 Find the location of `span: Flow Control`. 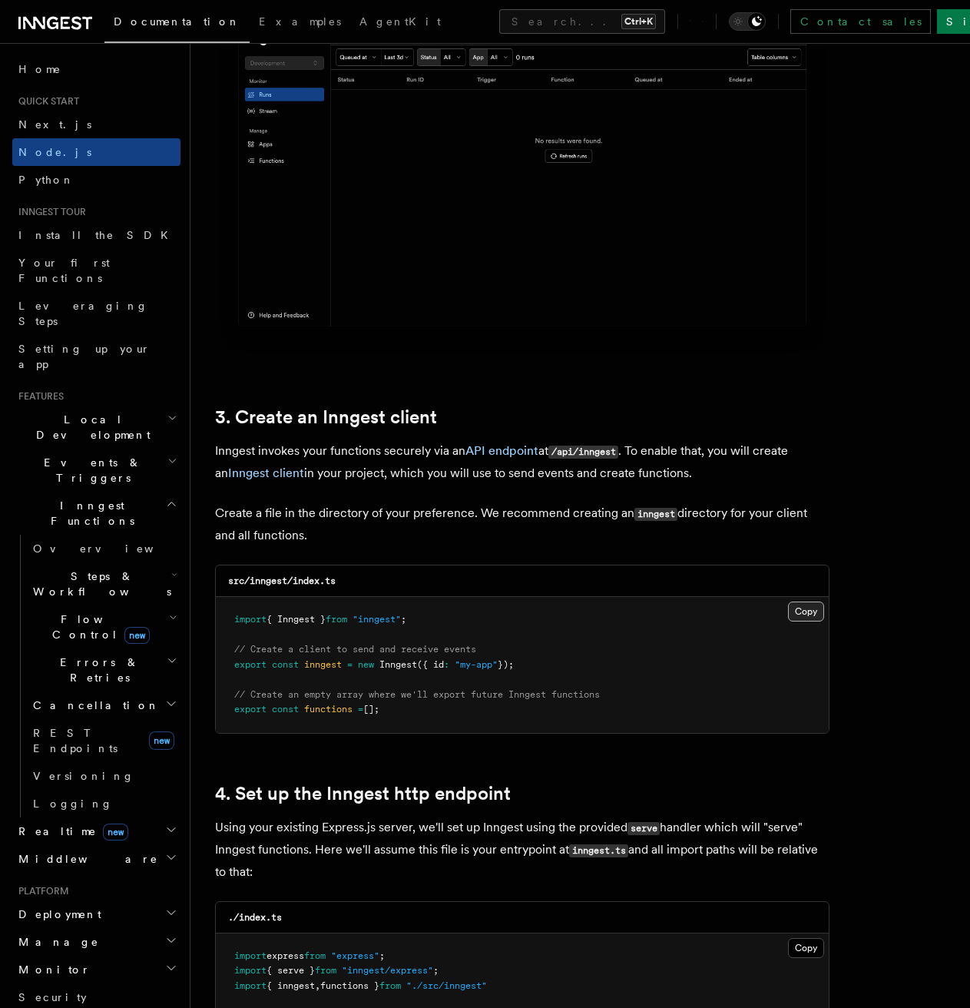

span: Flow Control is located at coordinates (98, 627).